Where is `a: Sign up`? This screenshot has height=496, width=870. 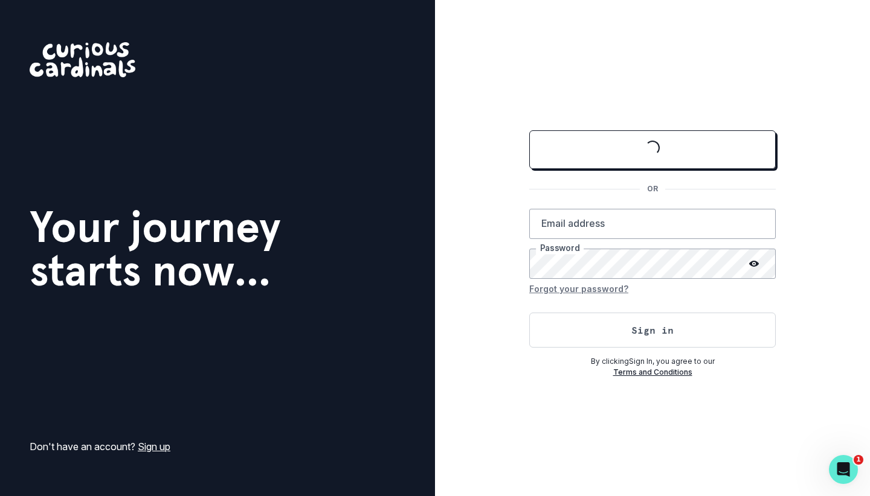 a: Sign up is located at coordinates (154, 447).